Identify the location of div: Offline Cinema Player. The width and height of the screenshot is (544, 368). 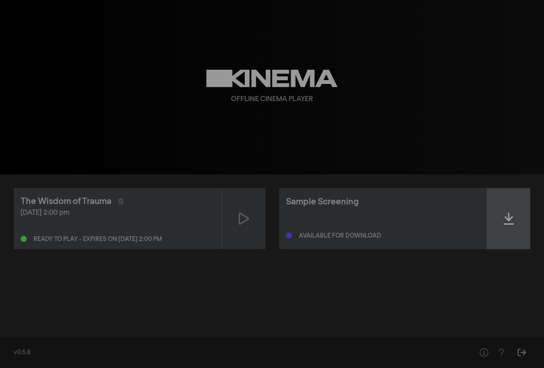
(272, 99).